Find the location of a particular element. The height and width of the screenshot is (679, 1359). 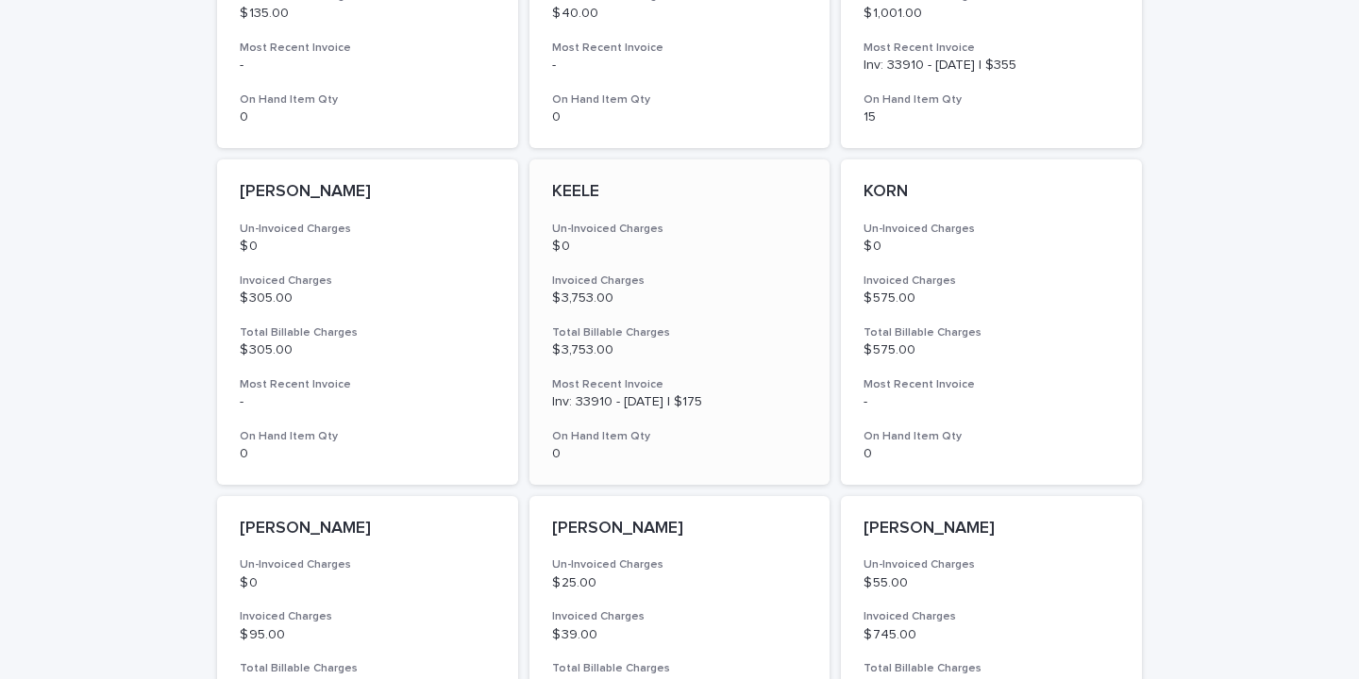

p: KEELE is located at coordinates (679, 192).